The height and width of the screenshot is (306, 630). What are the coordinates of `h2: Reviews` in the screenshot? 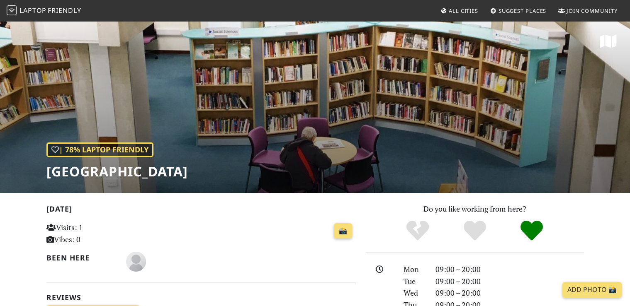 It's located at (201, 298).